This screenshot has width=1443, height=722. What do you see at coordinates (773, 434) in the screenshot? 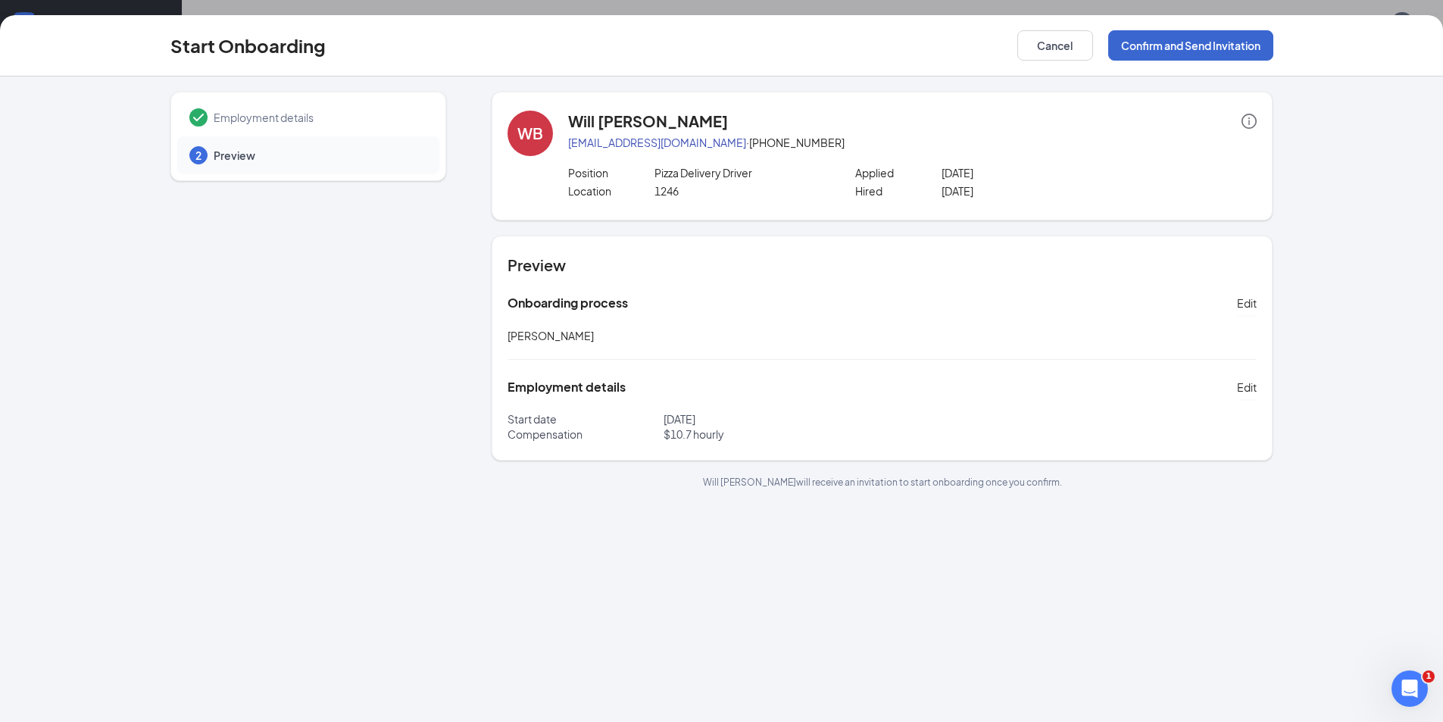
I see `p: $ 10.7 hourly` at bounding box center [773, 434].